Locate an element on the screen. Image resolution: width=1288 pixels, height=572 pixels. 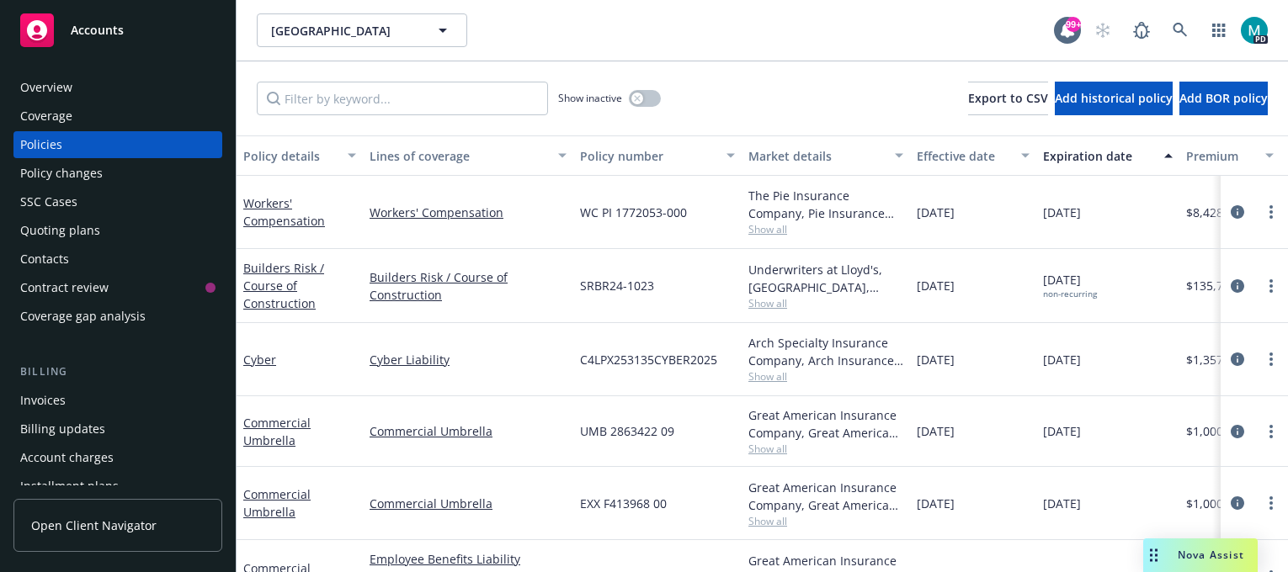
span: UMB 2863422 09 is located at coordinates (627, 431).